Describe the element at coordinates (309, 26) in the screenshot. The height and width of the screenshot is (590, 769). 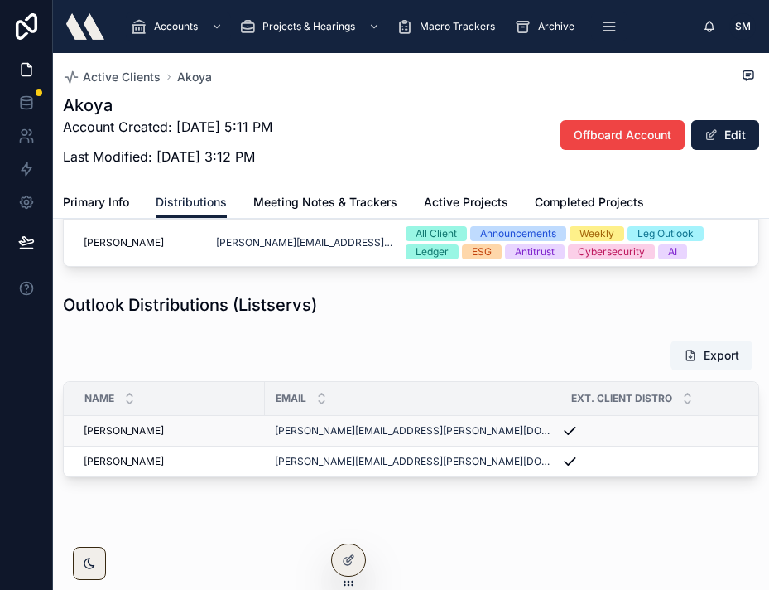
I see `span: Projects & Hearings` at that location.